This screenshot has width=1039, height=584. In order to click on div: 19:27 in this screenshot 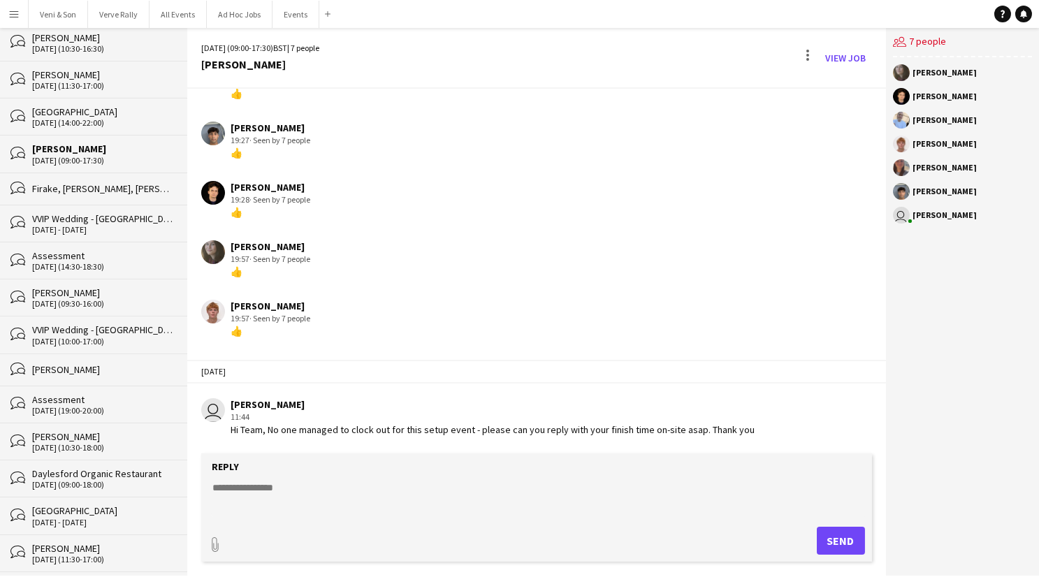, I will do `click(270, 140)`.